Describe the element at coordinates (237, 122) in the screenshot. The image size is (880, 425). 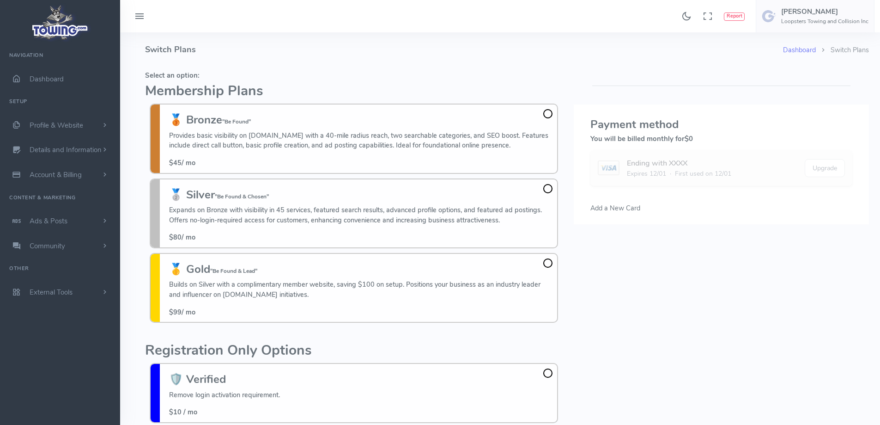
I see `small: "Be Found"` at that location.